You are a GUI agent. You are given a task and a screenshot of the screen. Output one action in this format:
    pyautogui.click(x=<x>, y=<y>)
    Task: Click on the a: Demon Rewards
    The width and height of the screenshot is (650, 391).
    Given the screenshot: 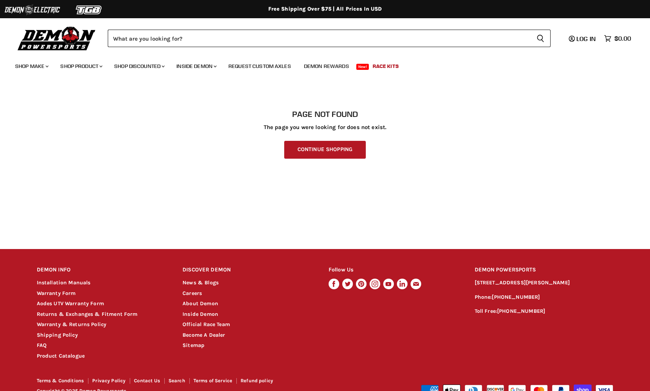 What is the action you would take?
    pyautogui.click(x=327, y=66)
    